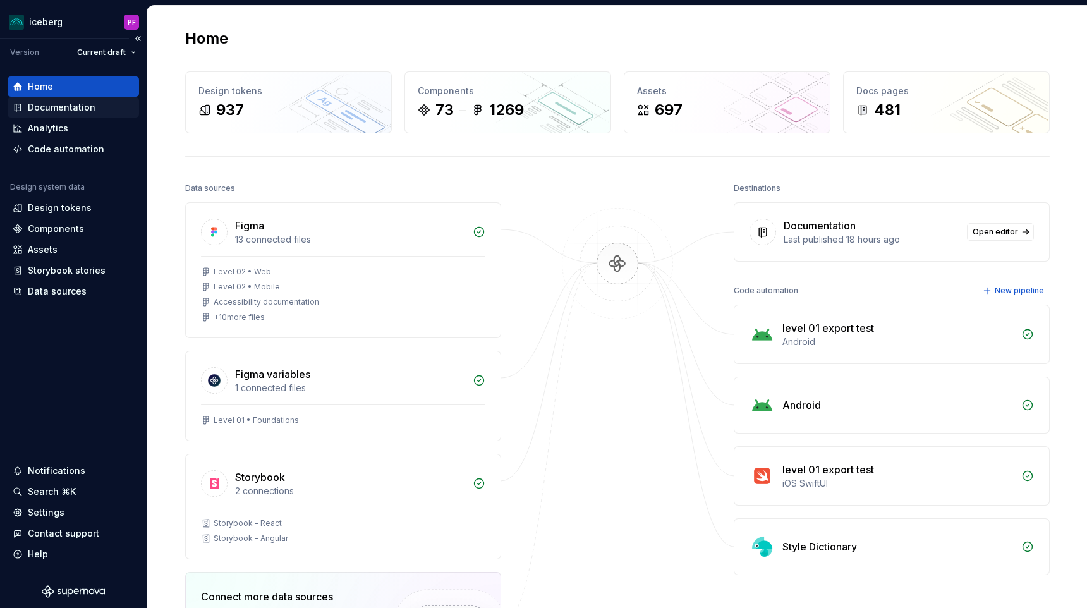 The width and height of the screenshot is (1087, 608). Describe the element at coordinates (73, 229) in the screenshot. I see `a: Components` at that location.